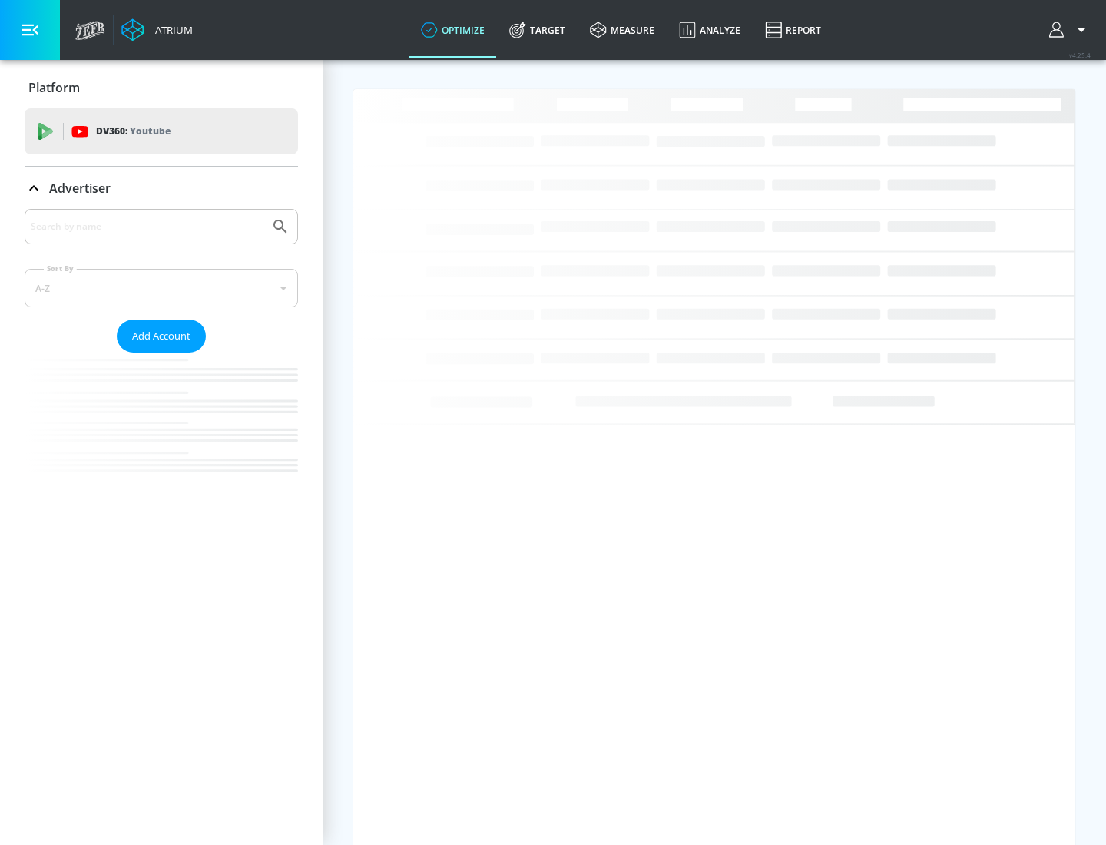  I want to click on p: Youtube, so click(150, 131).